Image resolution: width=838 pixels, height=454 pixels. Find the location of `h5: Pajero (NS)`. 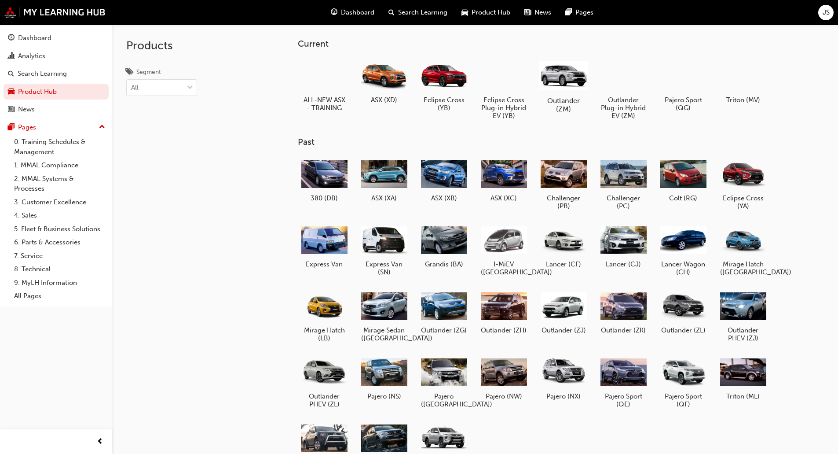

h5: Pajero (NS) is located at coordinates (384, 396).